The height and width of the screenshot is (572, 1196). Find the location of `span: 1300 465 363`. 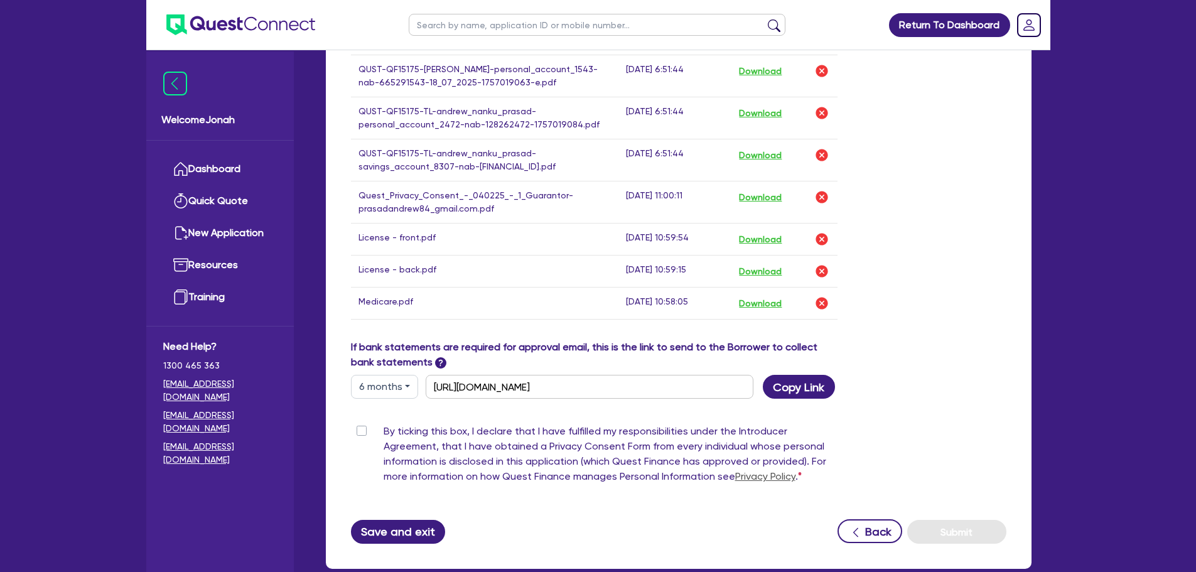

span: 1300 465 363 is located at coordinates (220, 365).